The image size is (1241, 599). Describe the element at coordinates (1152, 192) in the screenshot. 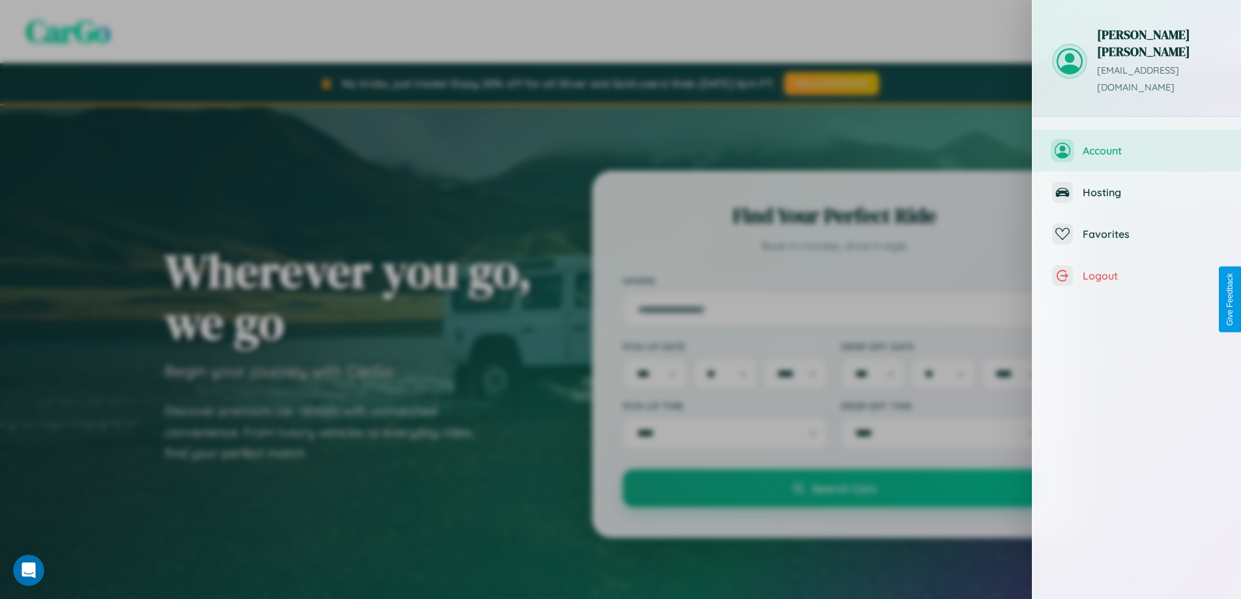

I see `span: Hosting` at that location.